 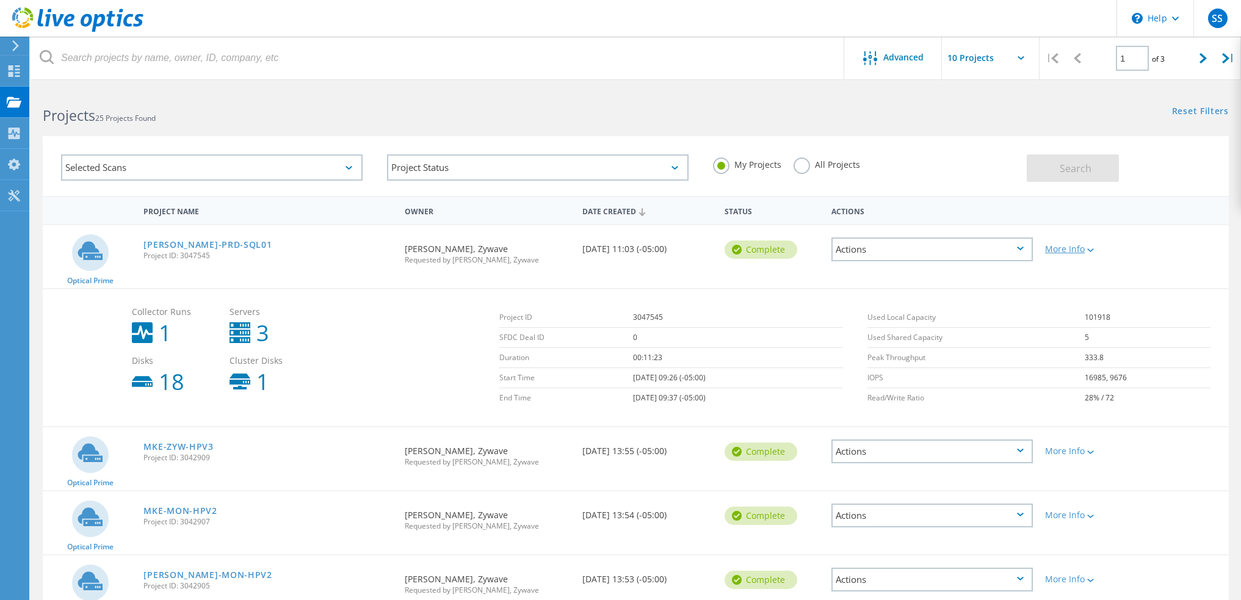 I want to click on span: Project ID: 3042907, so click(x=267, y=522).